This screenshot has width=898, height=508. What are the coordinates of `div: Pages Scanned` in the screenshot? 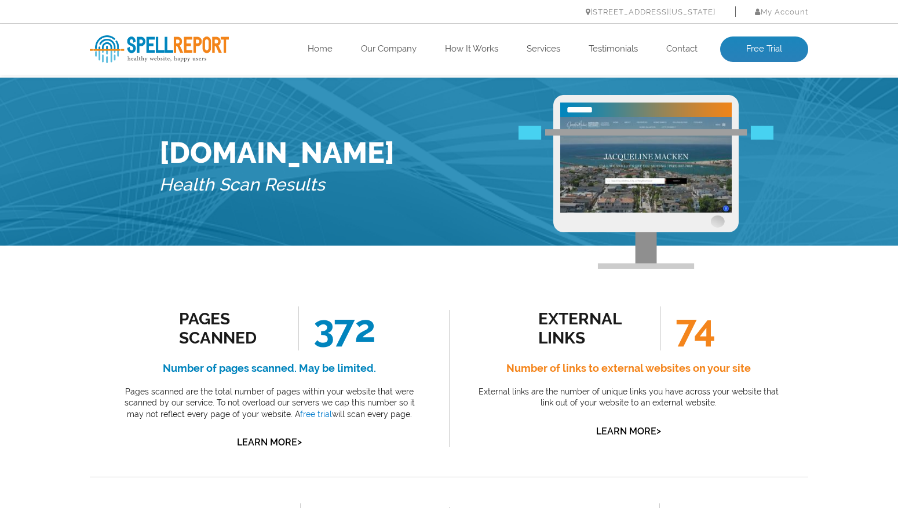 It's located at (231, 329).